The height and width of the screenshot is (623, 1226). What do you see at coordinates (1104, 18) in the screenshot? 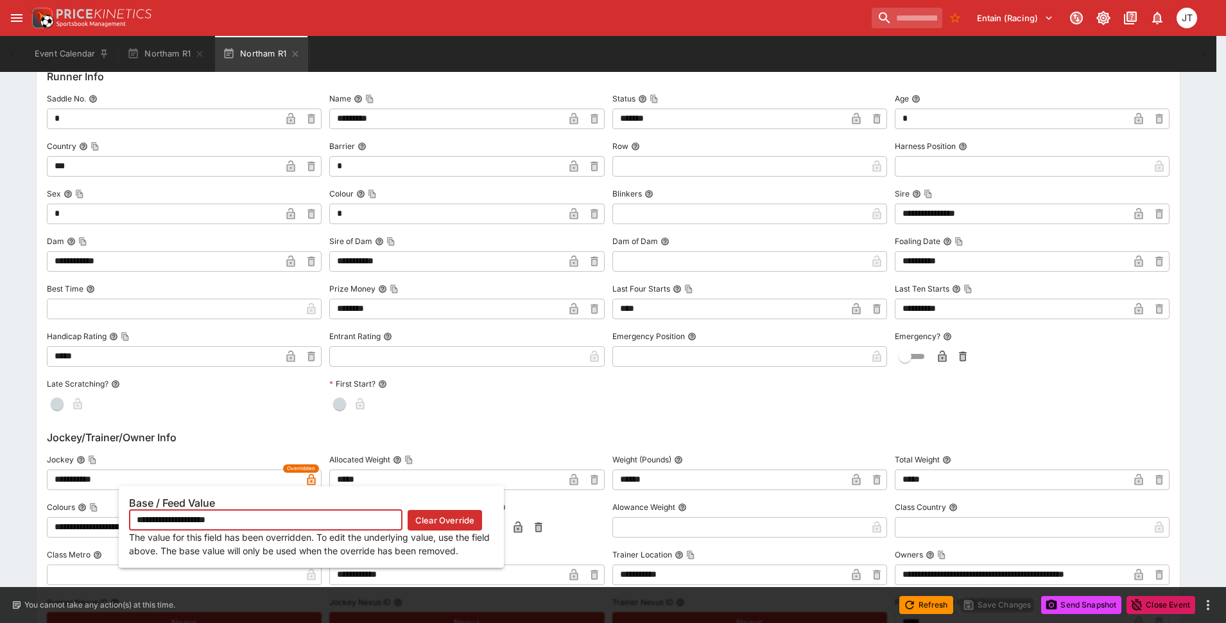
I see `button: Toggle light/dark mode` at bounding box center [1104, 18].